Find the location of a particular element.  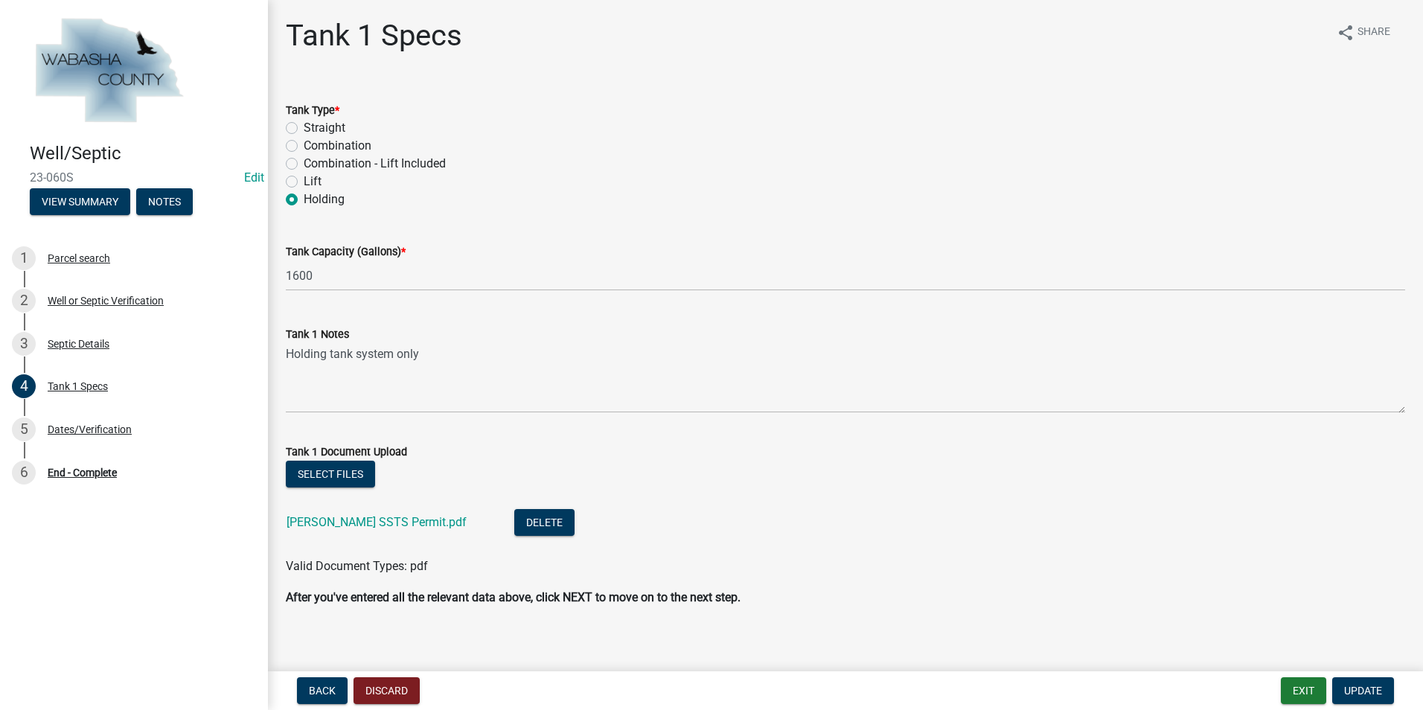

label: Straight is located at coordinates (324, 128).